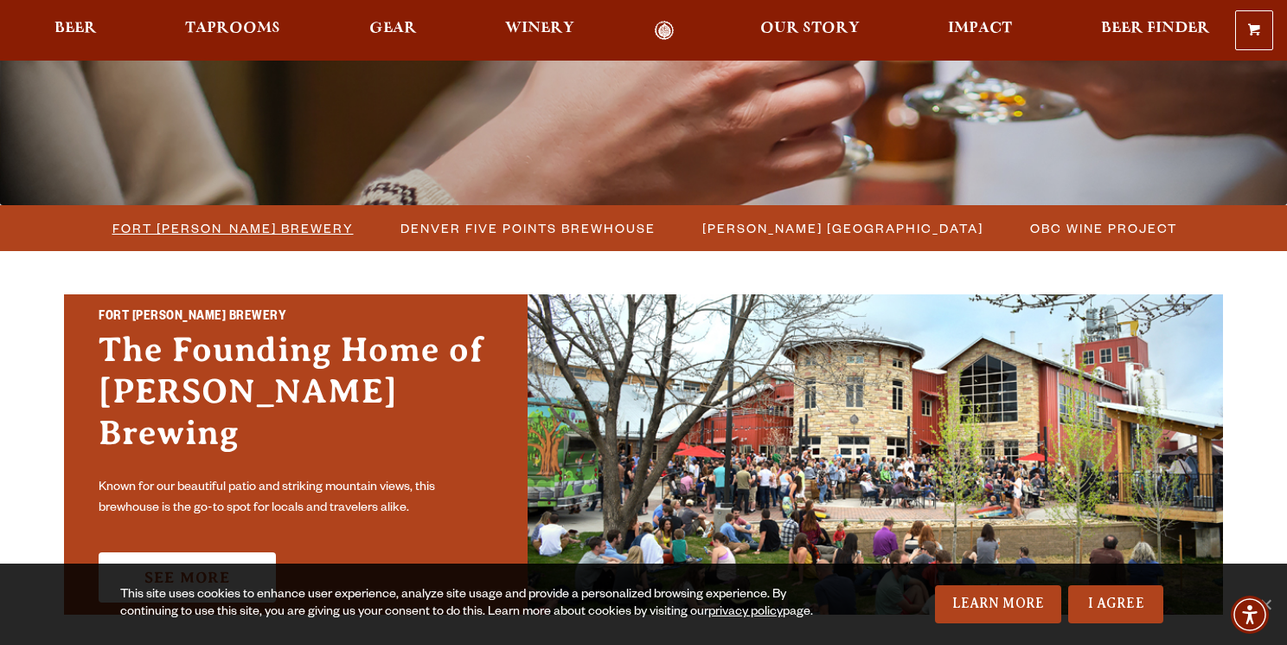  Describe the element at coordinates (746, 613) in the screenshot. I see `a: privacy policy` at that location.